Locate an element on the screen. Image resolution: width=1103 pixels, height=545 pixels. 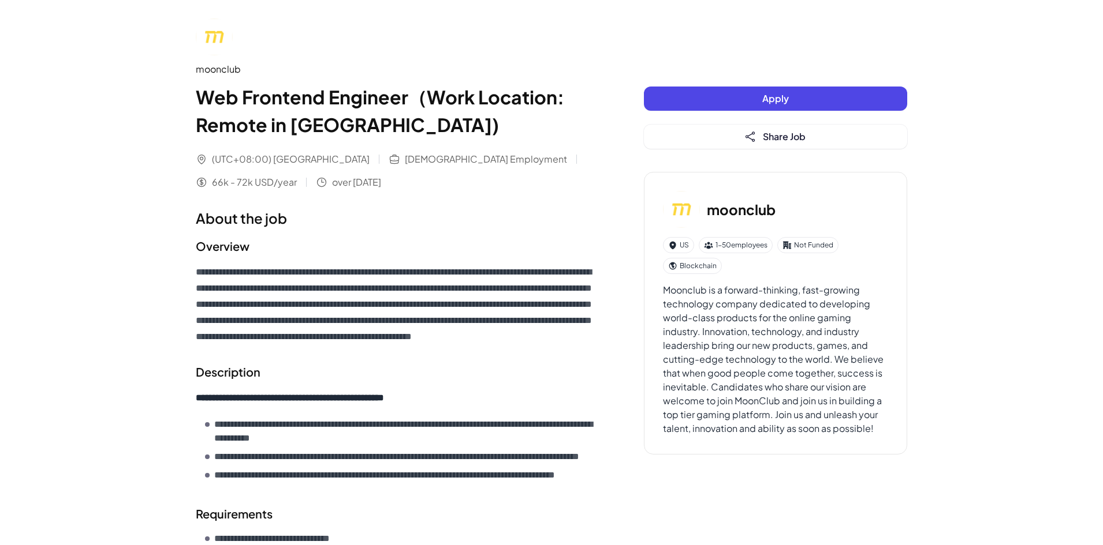
div: Blockchain is located at coordinates (692, 266).